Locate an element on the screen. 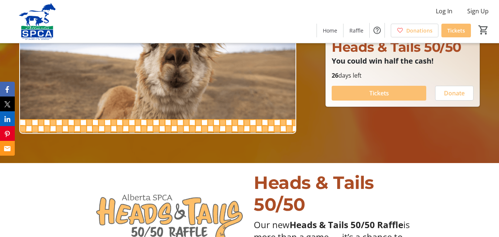 Image resolution: width=499 pixels, height=237 pixels. button: Help is located at coordinates (377, 30).